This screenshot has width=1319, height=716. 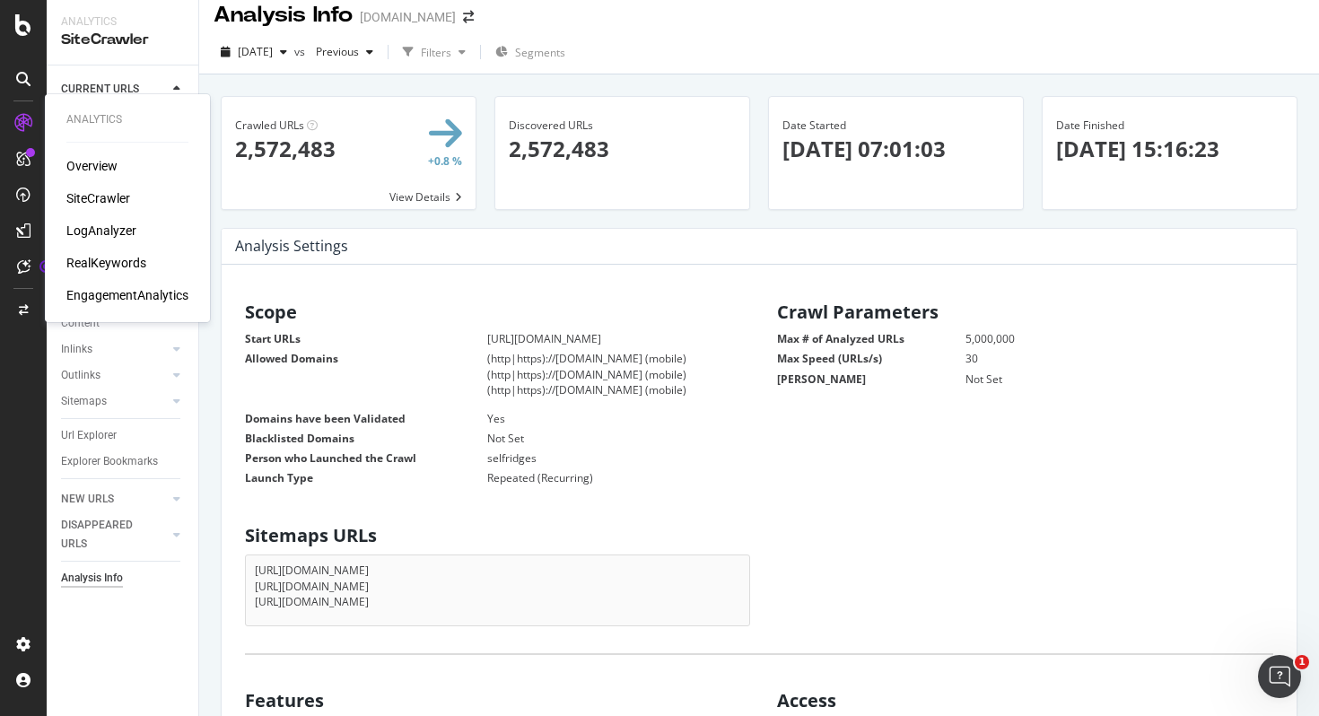 What do you see at coordinates (540, 52) in the screenshot?
I see `span: Segments` at bounding box center [540, 52].